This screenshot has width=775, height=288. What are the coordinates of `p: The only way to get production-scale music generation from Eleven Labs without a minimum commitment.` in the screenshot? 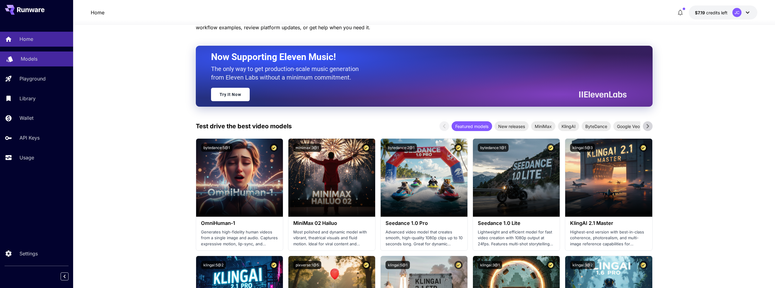 It's located at (287, 73).